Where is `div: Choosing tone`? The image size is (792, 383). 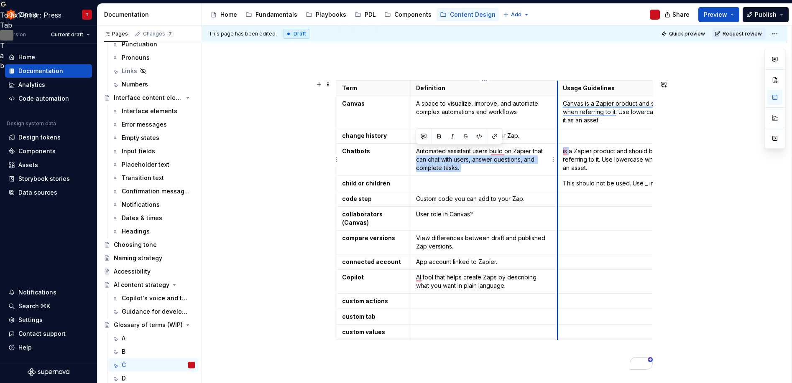 div: Choosing tone is located at coordinates (135, 245).